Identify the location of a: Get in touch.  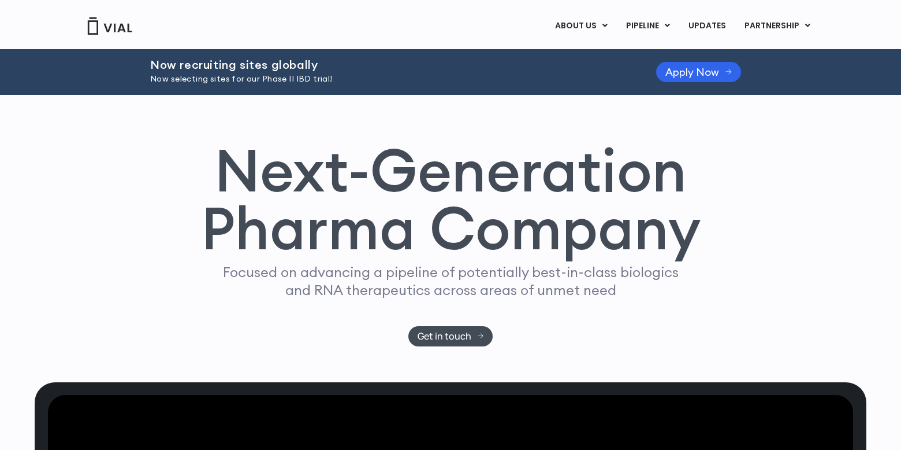
(451, 336).